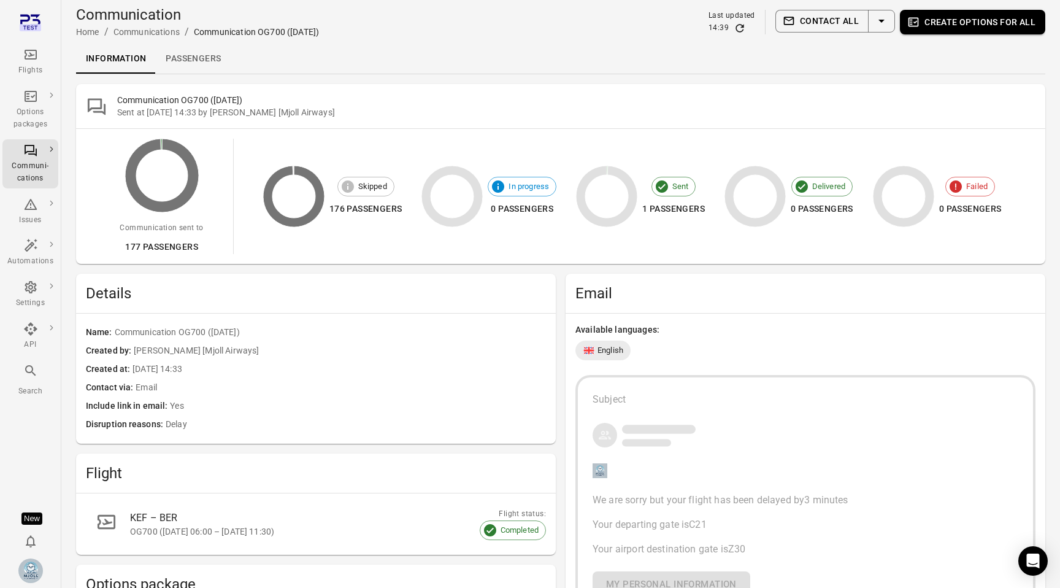 The image size is (1060, 588). What do you see at coordinates (30, 261) in the screenshot?
I see `div: Automations` at bounding box center [30, 261].